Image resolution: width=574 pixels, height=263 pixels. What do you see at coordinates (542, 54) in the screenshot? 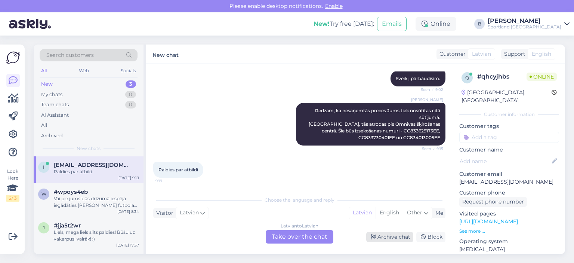
I see `span: English` at bounding box center [542, 54].